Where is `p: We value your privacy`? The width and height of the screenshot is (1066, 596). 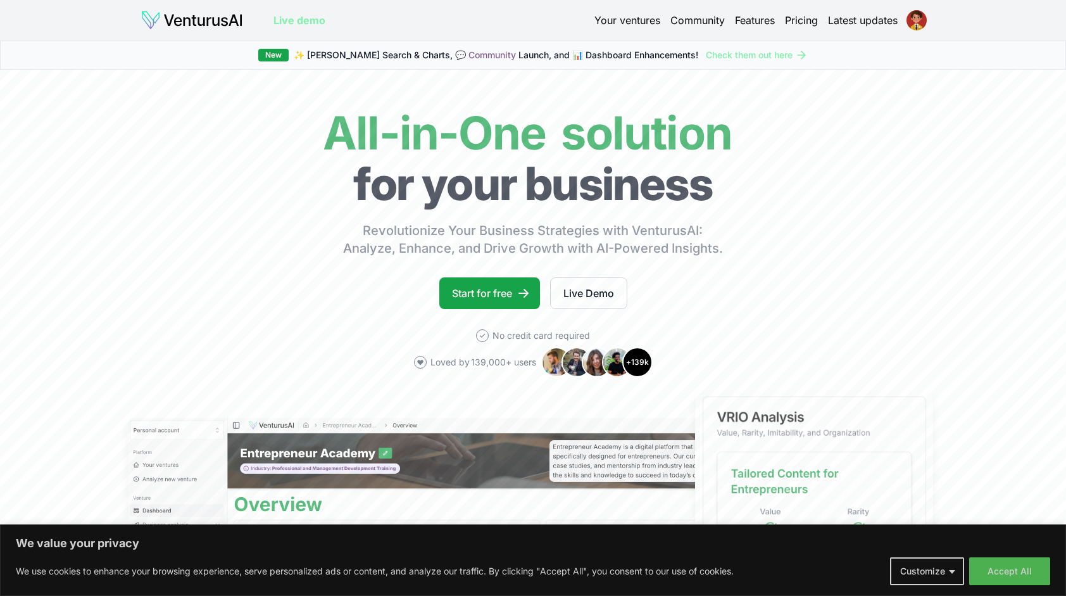
p: We value your privacy is located at coordinates (533, 543).